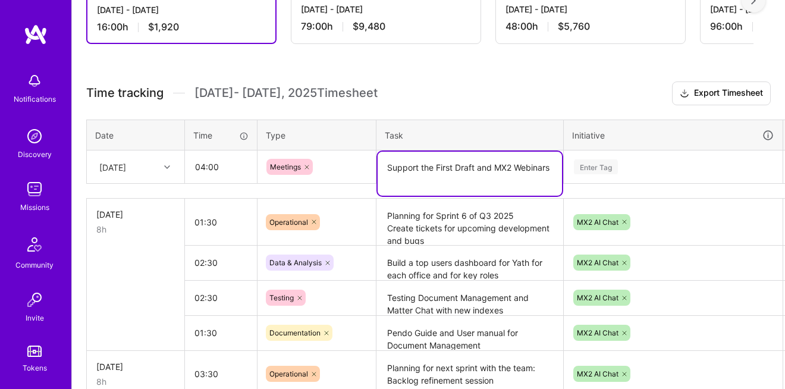  Describe the element at coordinates (164, 27) in the screenshot. I see `span: $1,920` at that location.